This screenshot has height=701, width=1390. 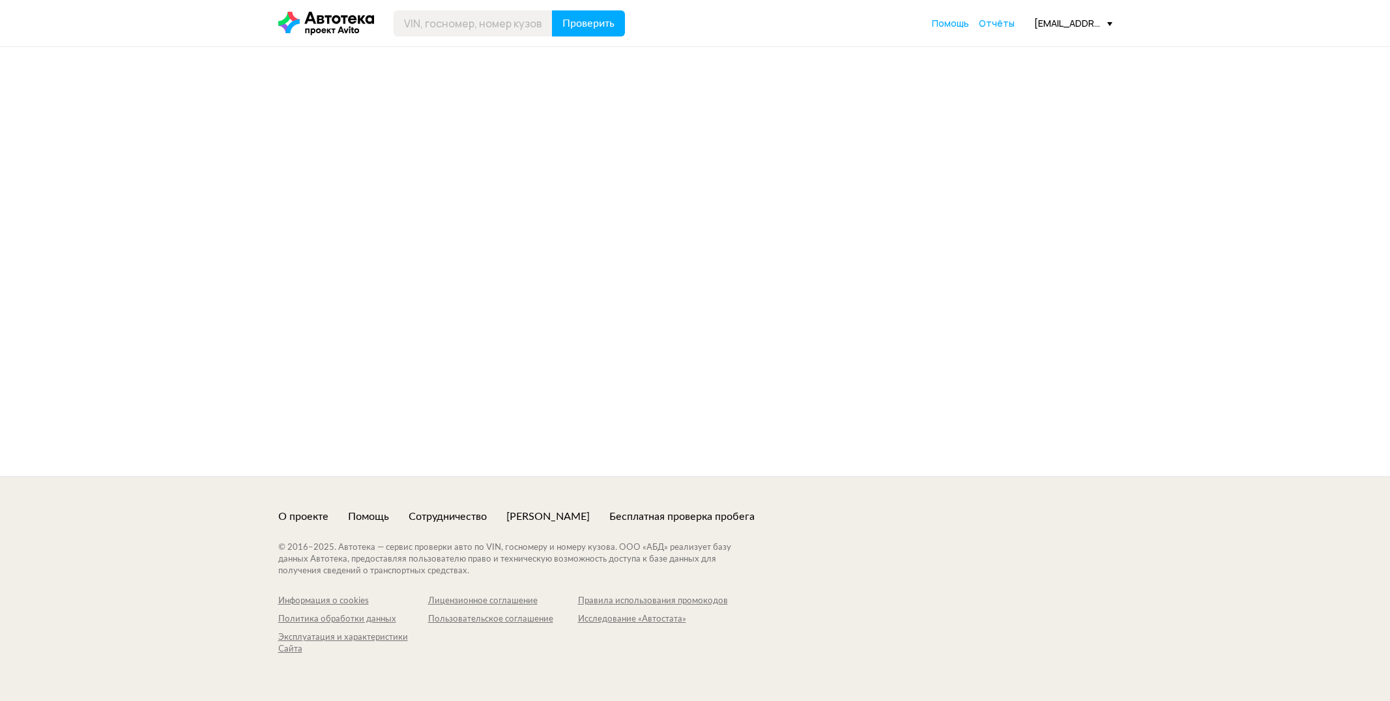 What do you see at coordinates (448, 517) in the screenshot?
I see `div: Сотрудничество` at bounding box center [448, 517].